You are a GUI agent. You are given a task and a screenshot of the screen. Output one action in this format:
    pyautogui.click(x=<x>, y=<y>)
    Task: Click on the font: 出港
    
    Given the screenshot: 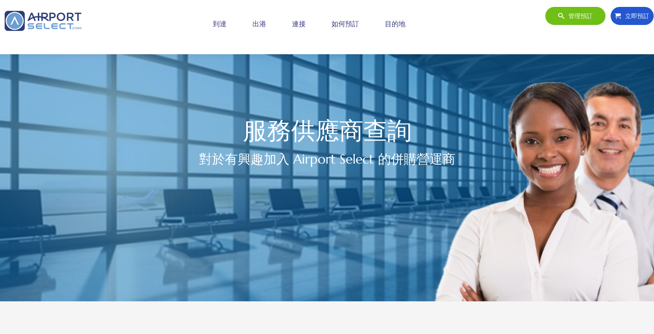 What is the action you would take?
    pyautogui.click(x=259, y=24)
    